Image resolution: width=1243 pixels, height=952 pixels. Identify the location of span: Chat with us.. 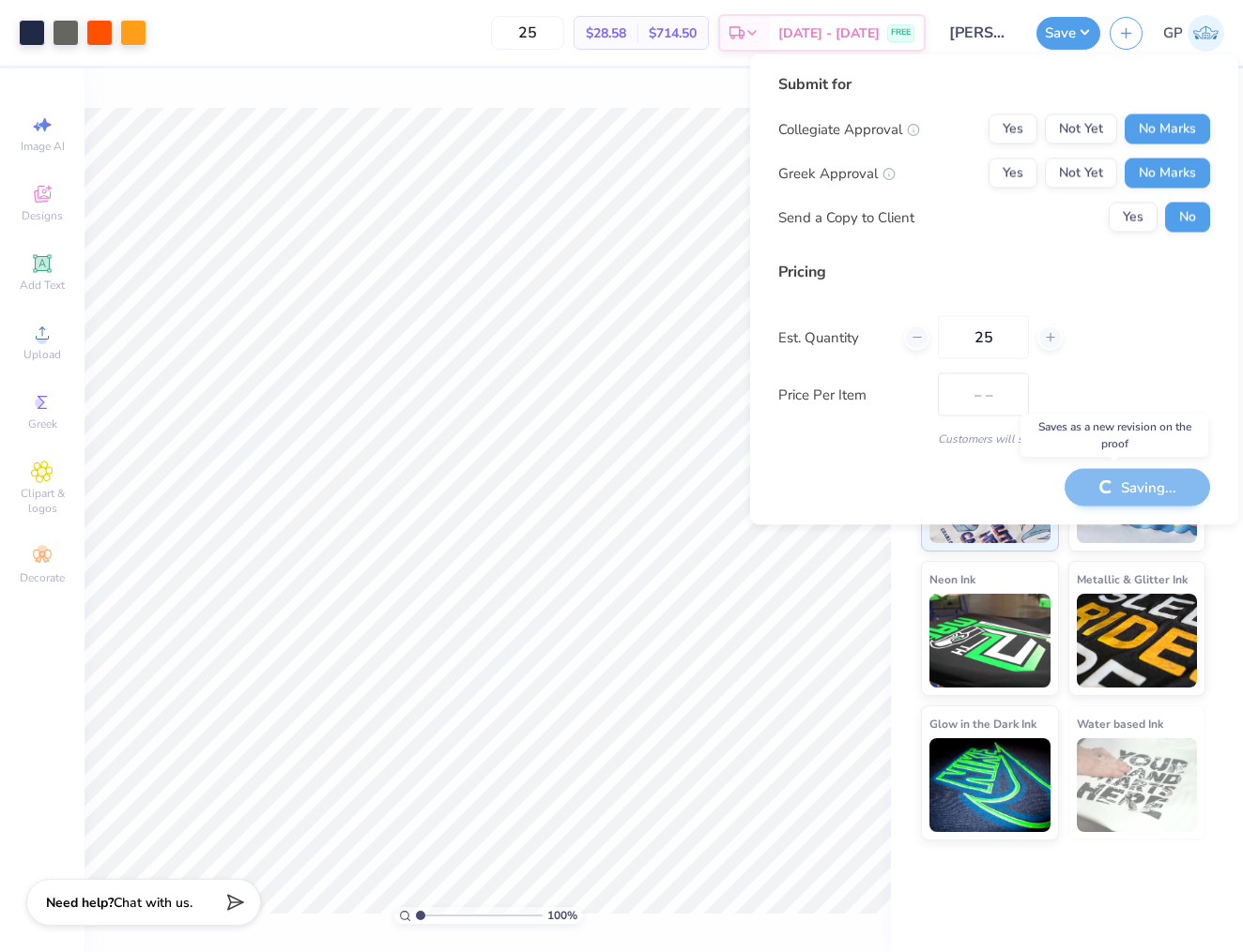
(153, 903).